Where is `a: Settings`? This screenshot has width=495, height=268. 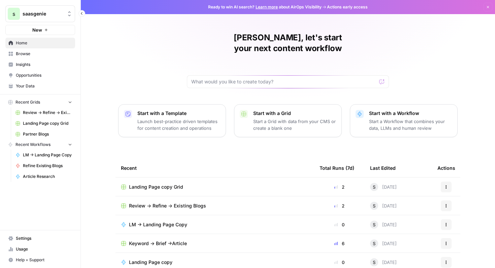
a: Settings is located at coordinates (40, 239).